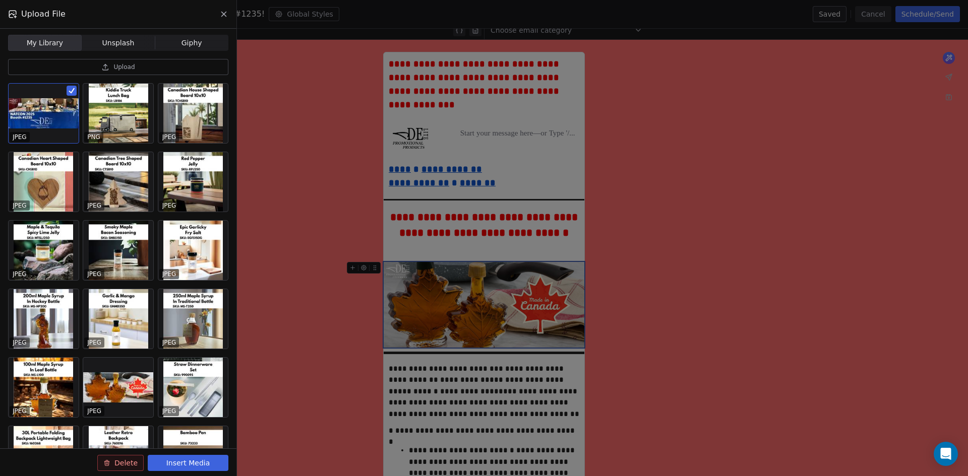  What do you see at coordinates (118, 67) in the screenshot?
I see `button: Upload` at bounding box center [118, 67].